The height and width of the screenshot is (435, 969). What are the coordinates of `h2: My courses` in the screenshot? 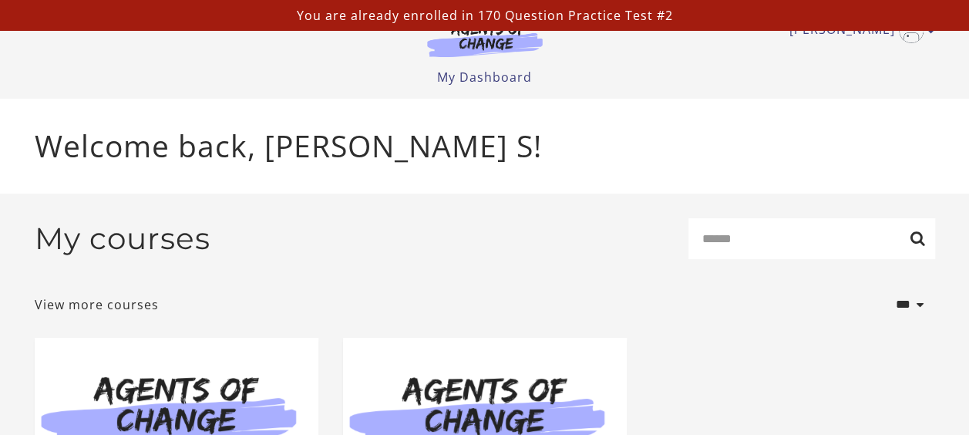 It's located at (123, 238).